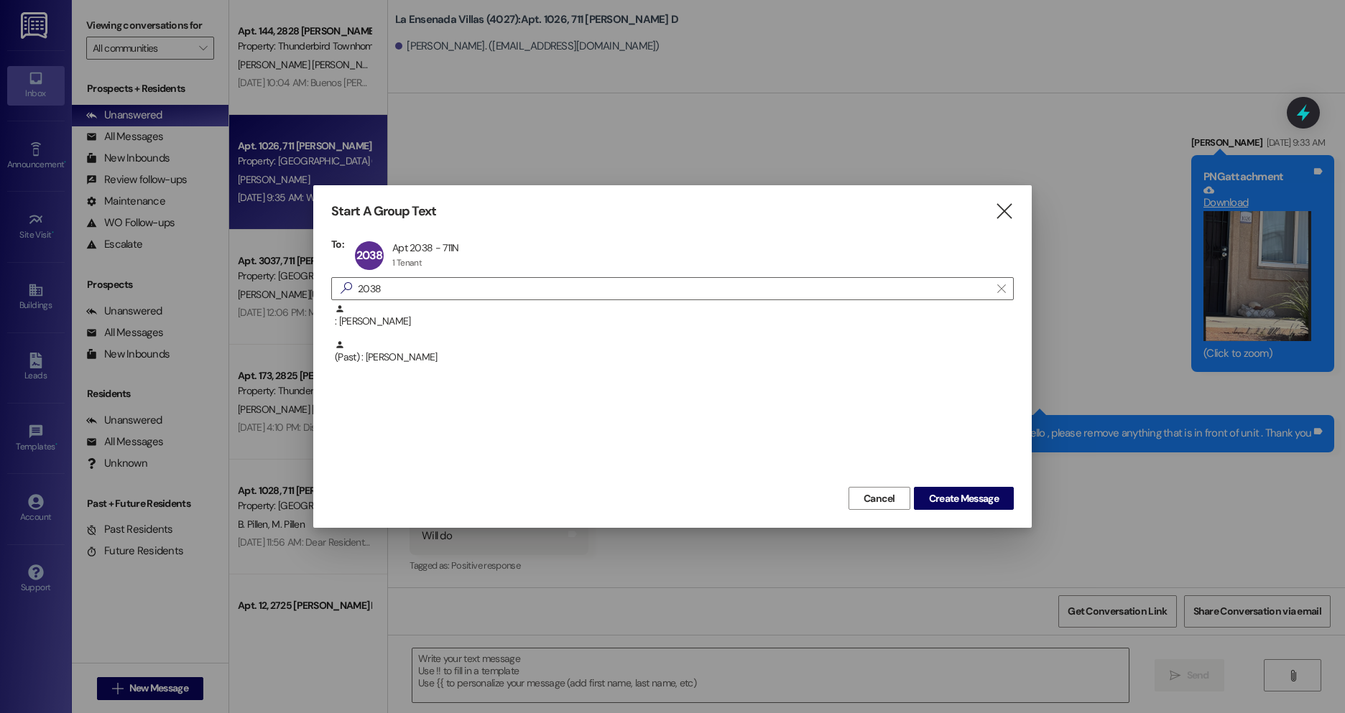  What do you see at coordinates (1001, 289) in the screenshot?
I see `button: Clear text` at bounding box center [1001, 289].